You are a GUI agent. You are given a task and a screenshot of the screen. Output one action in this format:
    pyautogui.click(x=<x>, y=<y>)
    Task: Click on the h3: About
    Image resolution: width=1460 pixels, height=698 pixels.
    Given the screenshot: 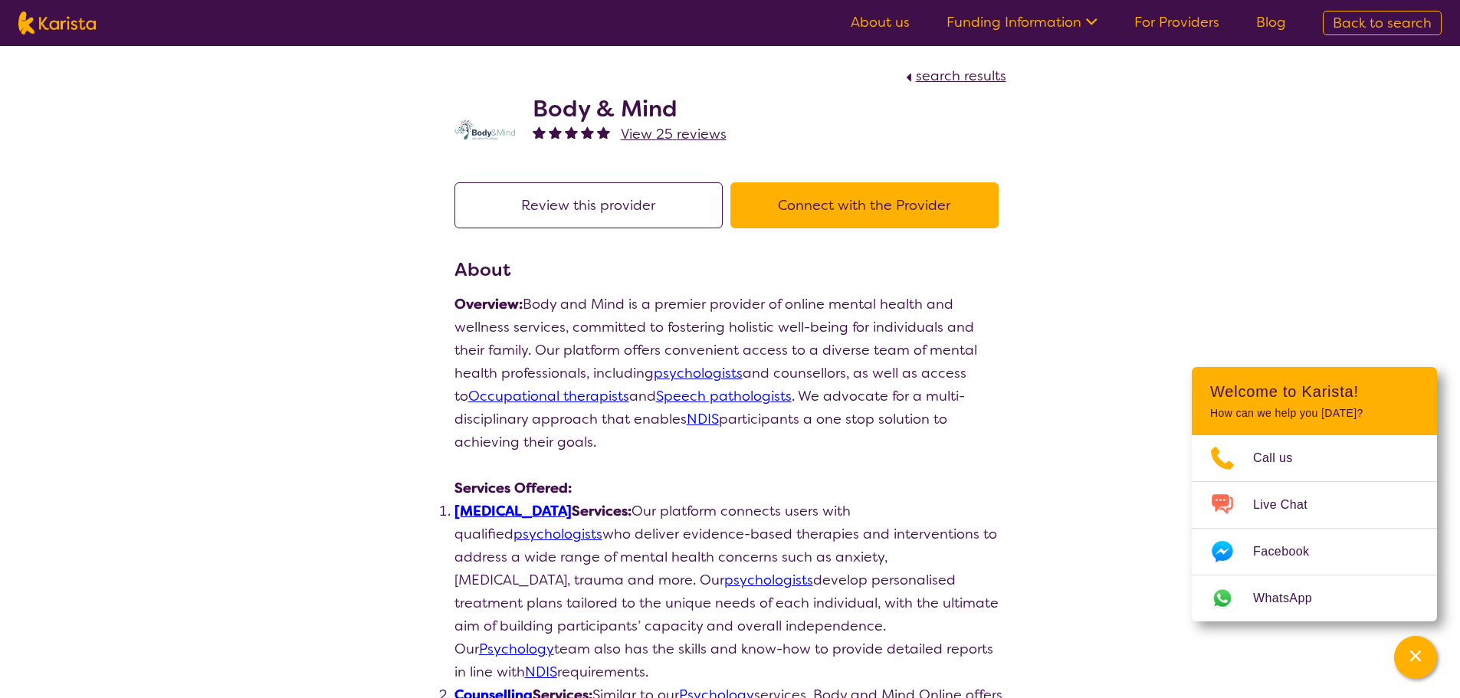 What is the action you would take?
    pyautogui.click(x=731, y=270)
    